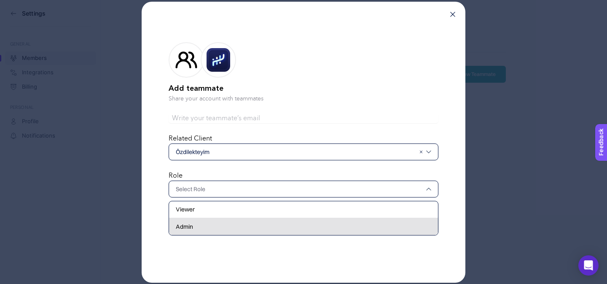 The width and height of the screenshot is (607, 284). Describe the element at coordinates (185, 209) in the screenshot. I see `span: Viewer` at that location.